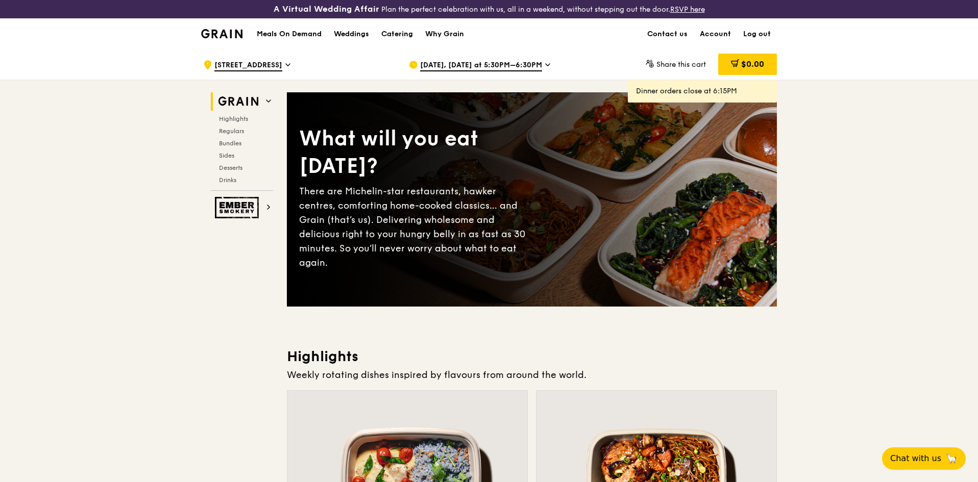 The height and width of the screenshot is (482, 978). What do you see at coordinates (351, 34) in the screenshot?
I see `div: Weddings` at bounding box center [351, 34].